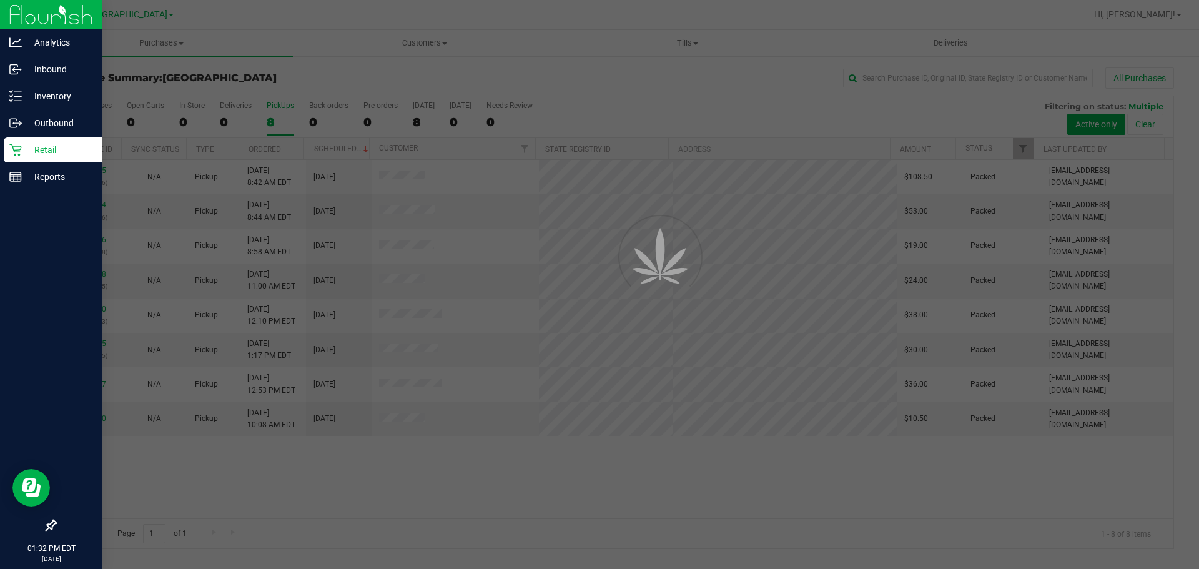 This screenshot has width=1199, height=569. Describe the element at coordinates (16, 150) in the screenshot. I see `inline-svg: Retail` at that location.